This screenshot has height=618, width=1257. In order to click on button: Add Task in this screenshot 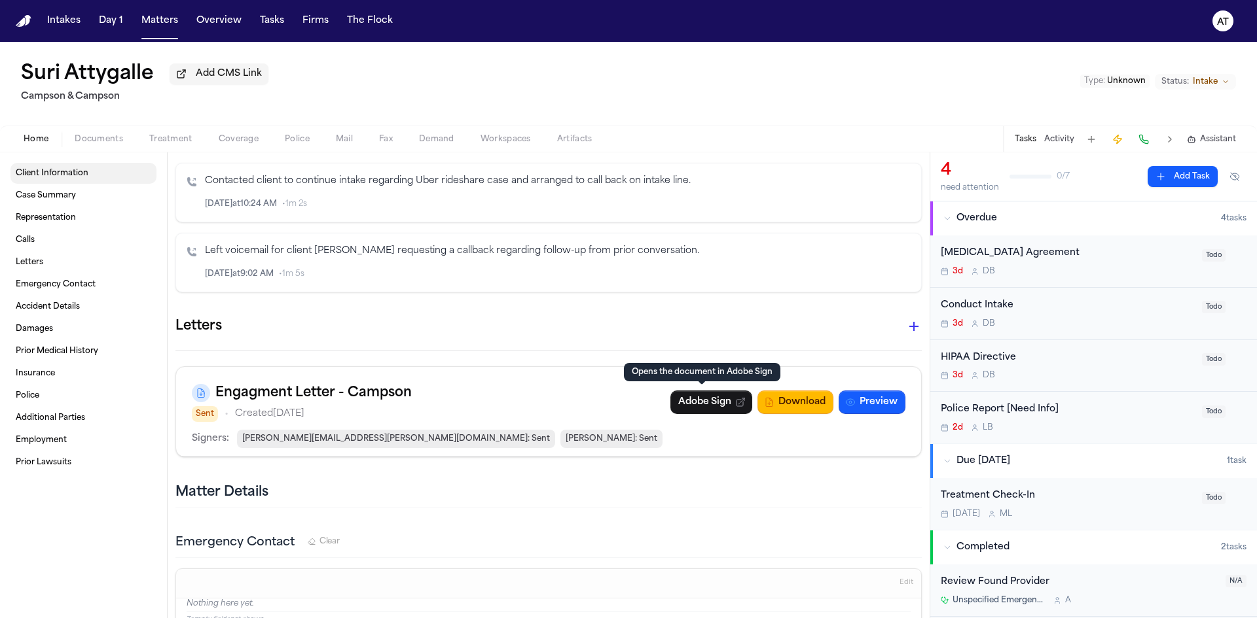, I will do `click(1091, 139)`.